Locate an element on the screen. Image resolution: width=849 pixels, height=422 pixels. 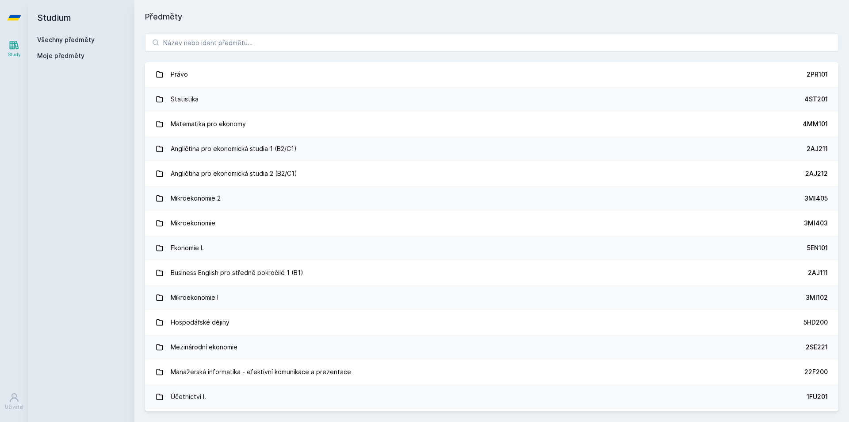
a: Angličtina pro ekonomická studia 1 (B2/C1) 2AJ211 is located at coordinates (492, 149).